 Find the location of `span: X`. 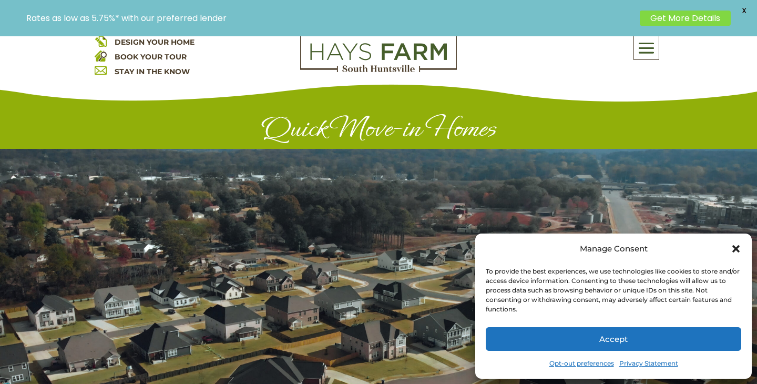

span: X is located at coordinates (744, 11).